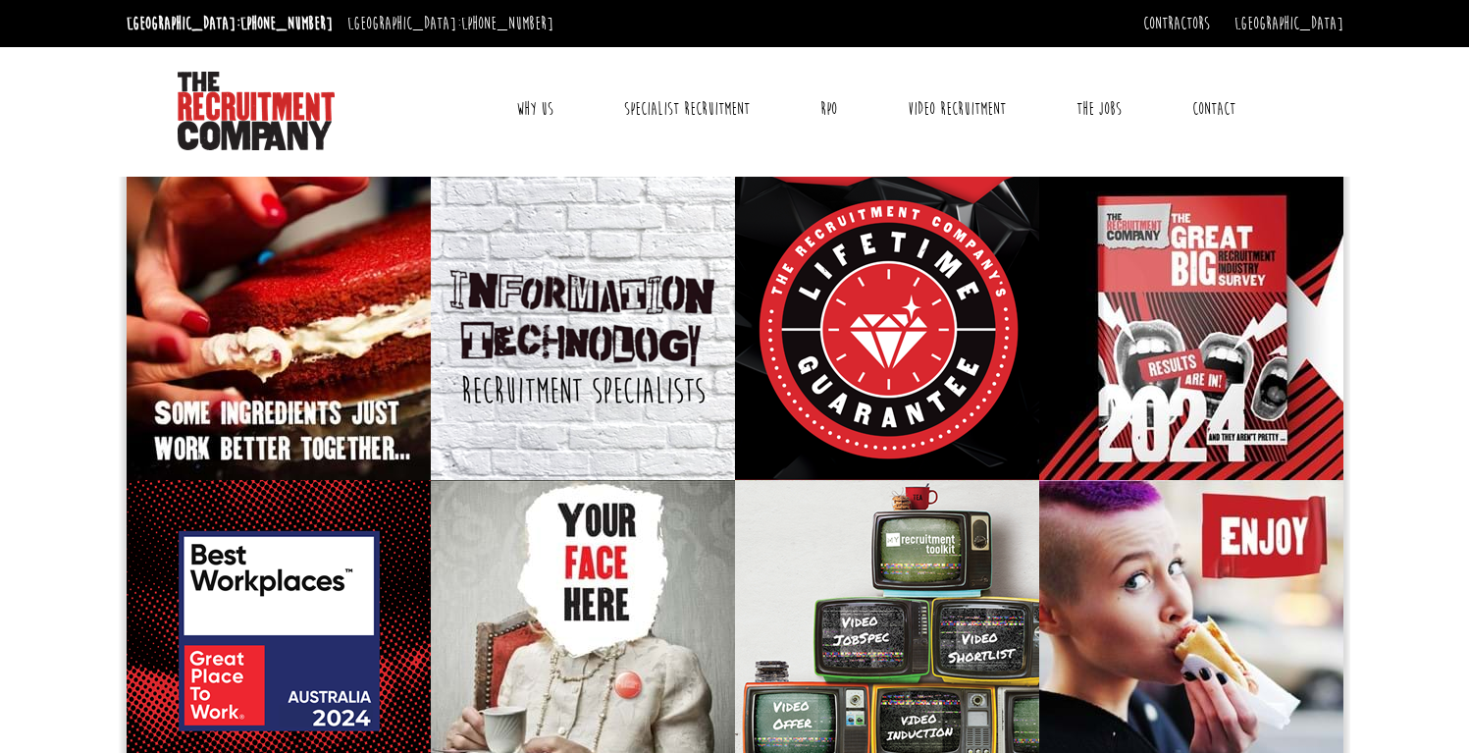 Image resolution: width=1469 pixels, height=753 pixels. What do you see at coordinates (1177, 24) in the screenshot?
I see `a: Contractors` at bounding box center [1177, 24].